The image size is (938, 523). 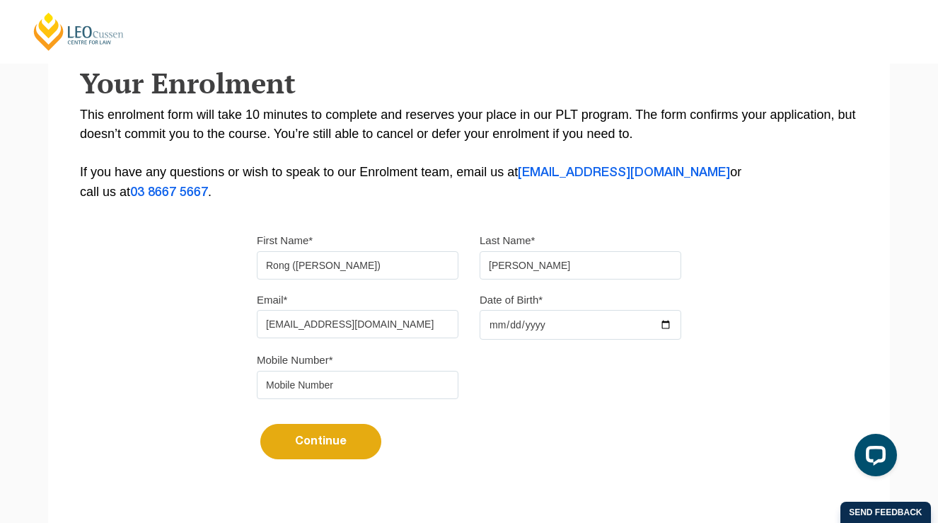 I want to click on a: 03 8667 5667, so click(x=169, y=192).